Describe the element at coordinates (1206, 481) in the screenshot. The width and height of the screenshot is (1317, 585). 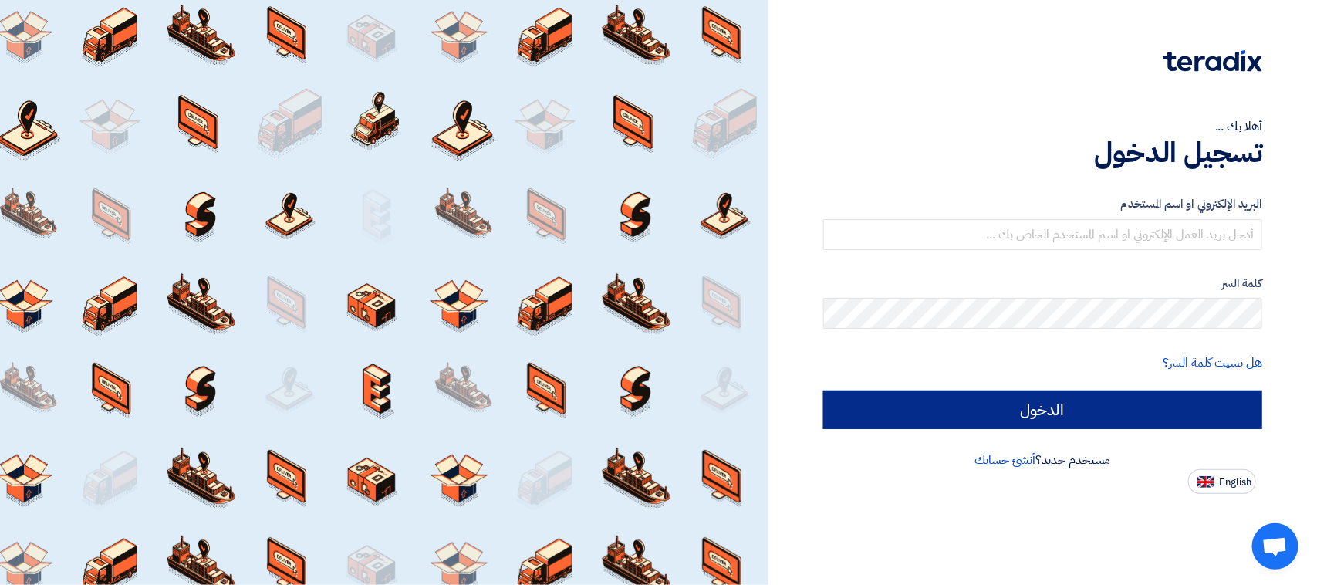
I see `img: en-US.png` at that location.